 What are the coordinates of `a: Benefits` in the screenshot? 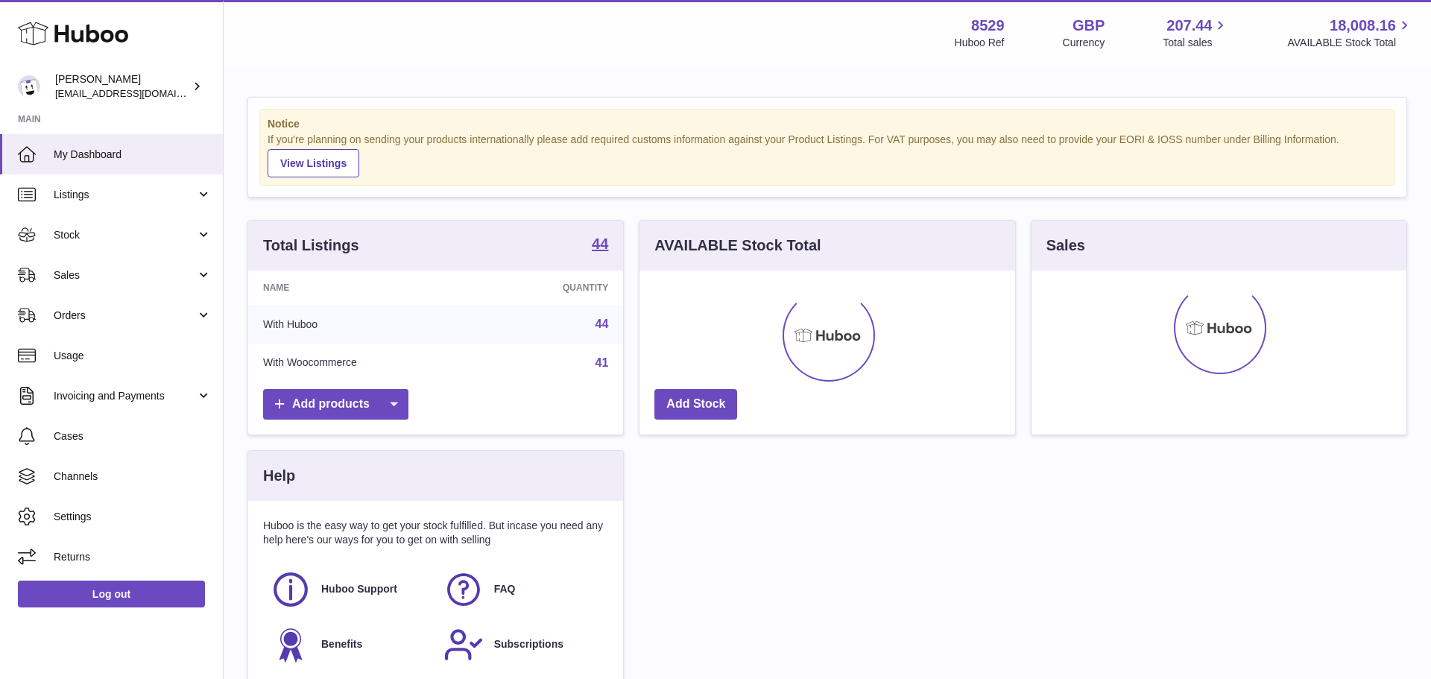 It's located at (350, 645).